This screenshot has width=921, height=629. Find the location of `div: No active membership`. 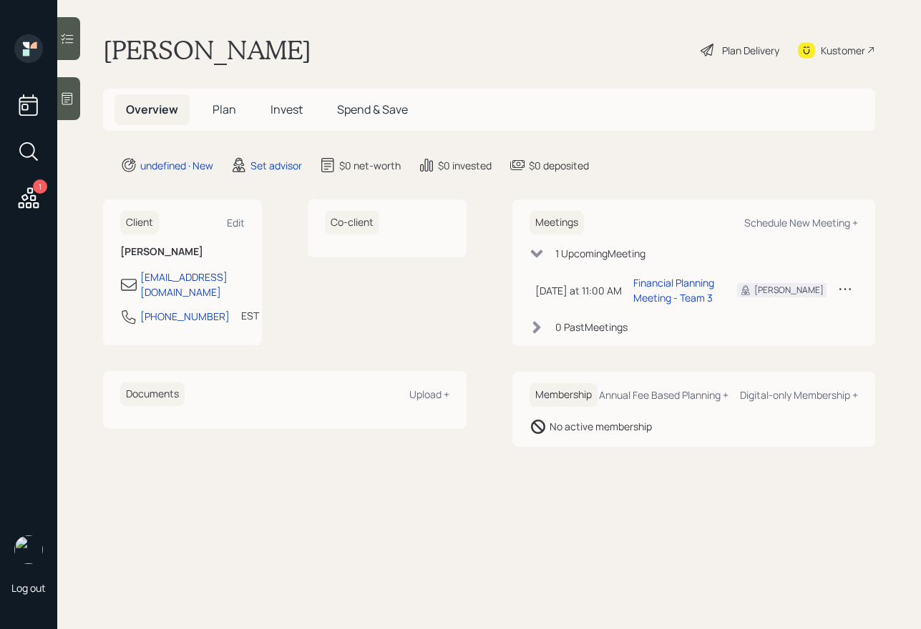

div: No active membership is located at coordinates (600, 426).